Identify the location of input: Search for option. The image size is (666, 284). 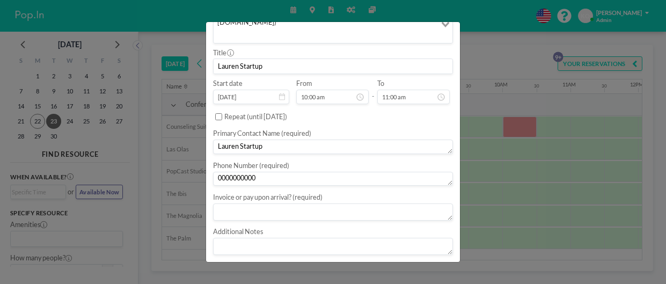
(324, 35).